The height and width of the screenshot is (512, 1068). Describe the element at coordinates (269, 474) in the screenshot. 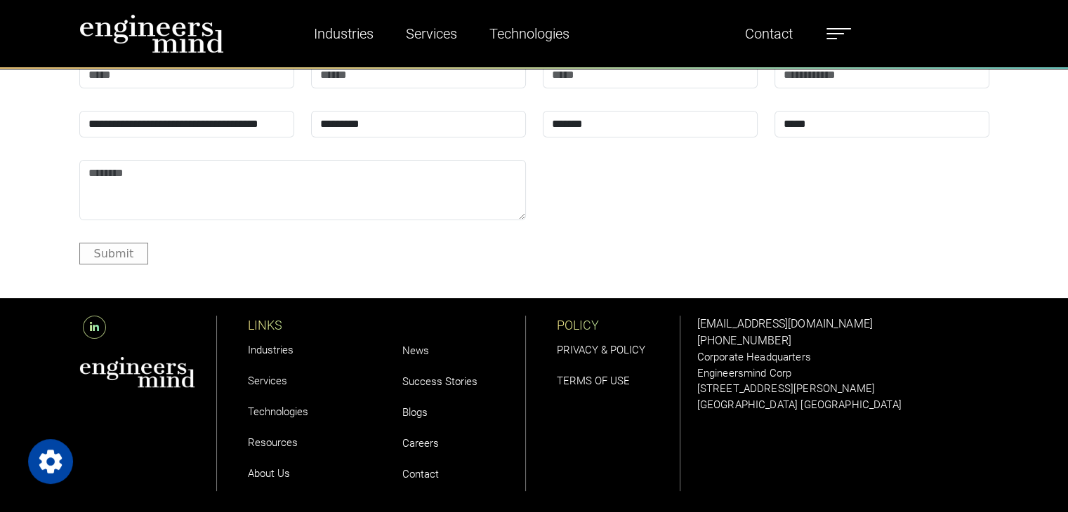

I see `a: About Us` at that location.